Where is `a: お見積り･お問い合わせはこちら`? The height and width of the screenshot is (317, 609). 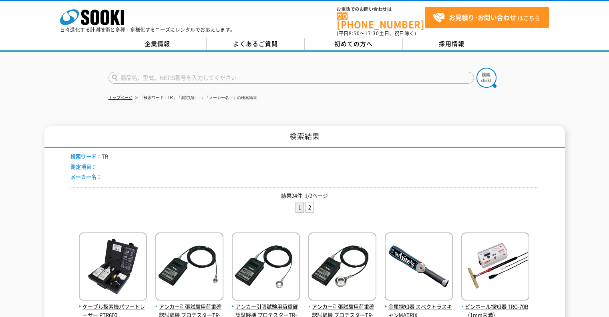
a: お見積り･お問い合わせはこちら is located at coordinates (487, 17).